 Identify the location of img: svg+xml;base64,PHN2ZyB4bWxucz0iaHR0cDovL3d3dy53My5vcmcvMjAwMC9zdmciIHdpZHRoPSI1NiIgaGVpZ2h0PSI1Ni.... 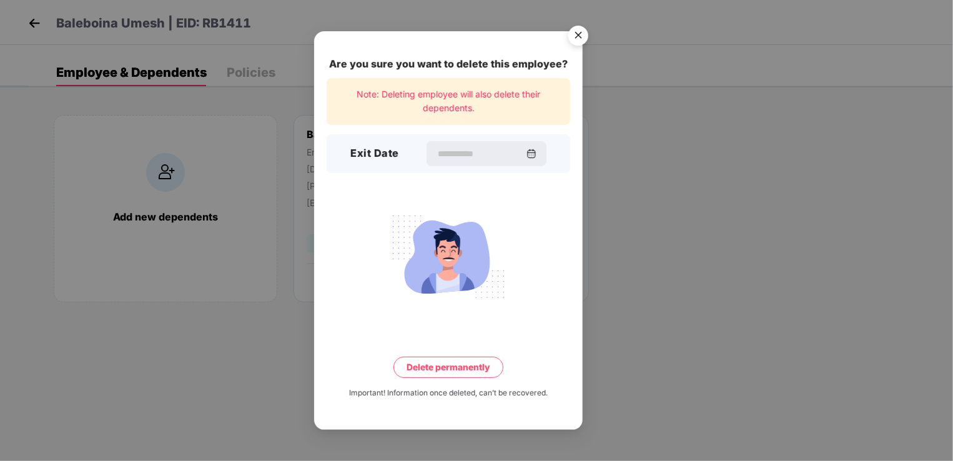
(579, 37).